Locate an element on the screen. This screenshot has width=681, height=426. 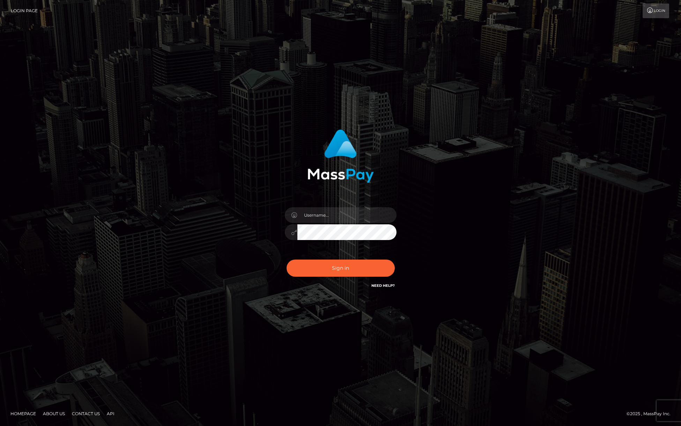
a: Contact Us is located at coordinates (86, 414).